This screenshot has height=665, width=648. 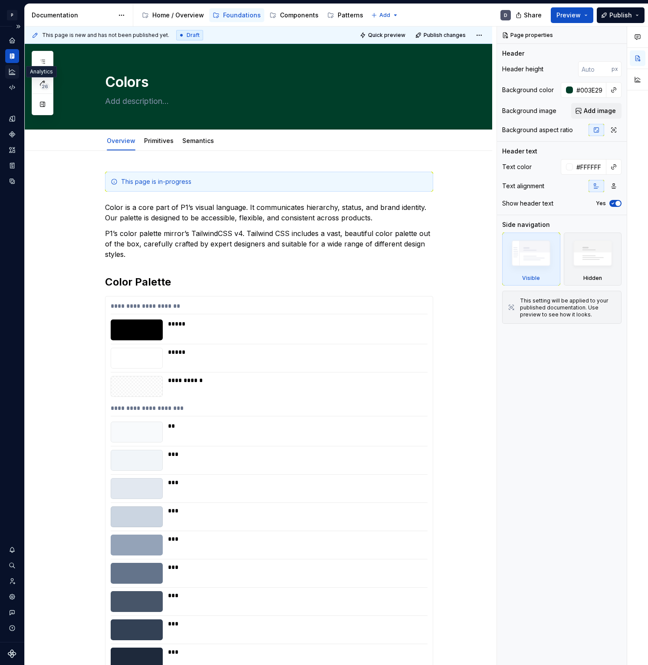 I want to click on div: Background color, so click(x=528, y=90).